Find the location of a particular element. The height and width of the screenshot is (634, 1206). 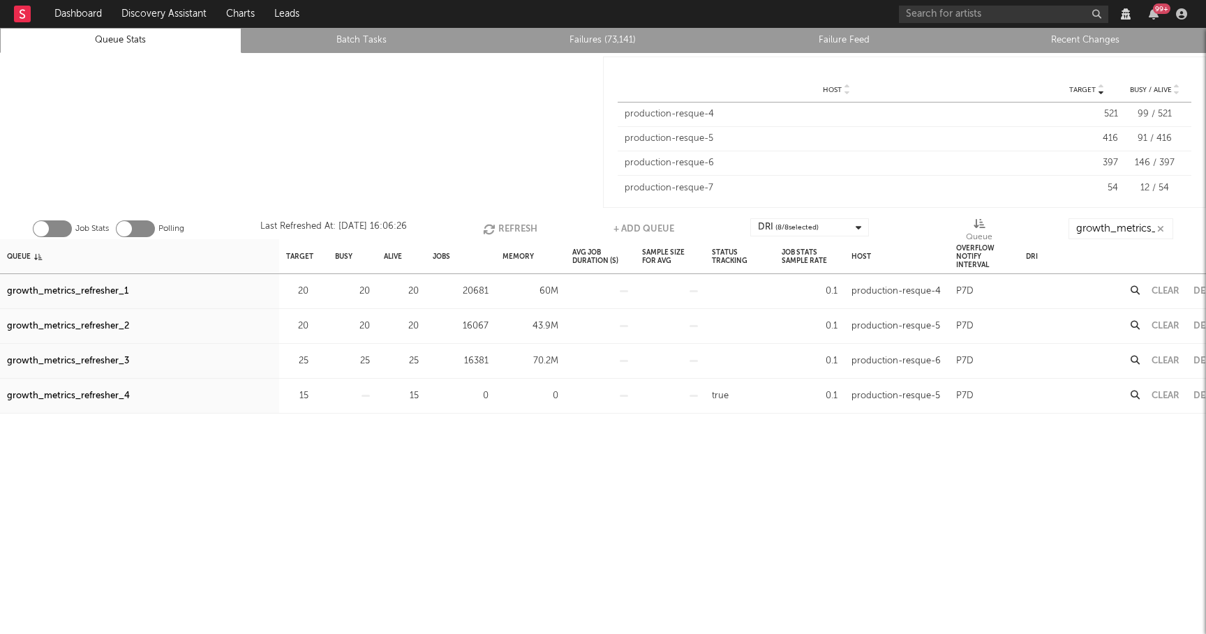

div: Alive is located at coordinates (393, 256).